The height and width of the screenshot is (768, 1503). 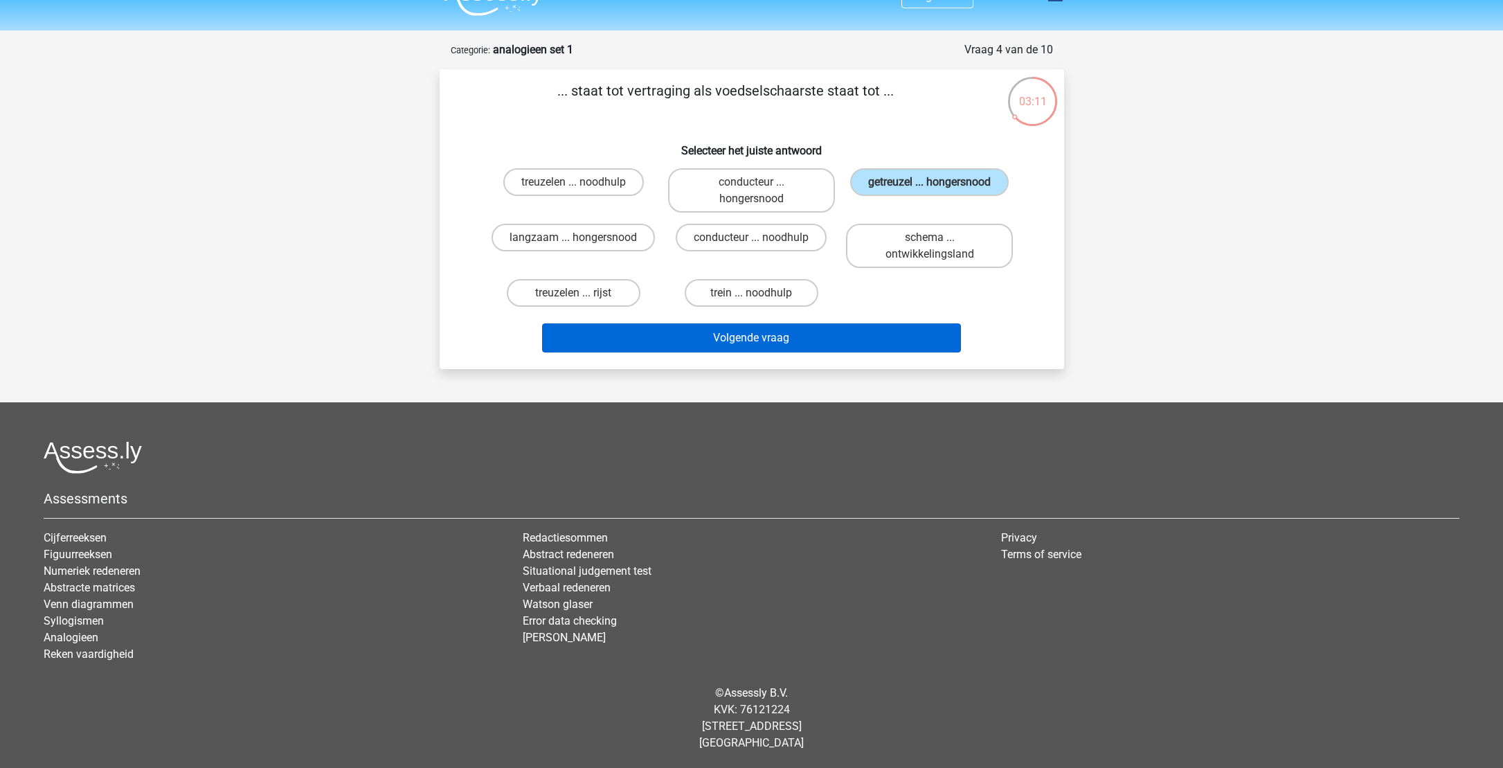 I want to click on p: ... staat tot vertraging als voedselschaarste staat tot ..., so click(x=725, y=101).